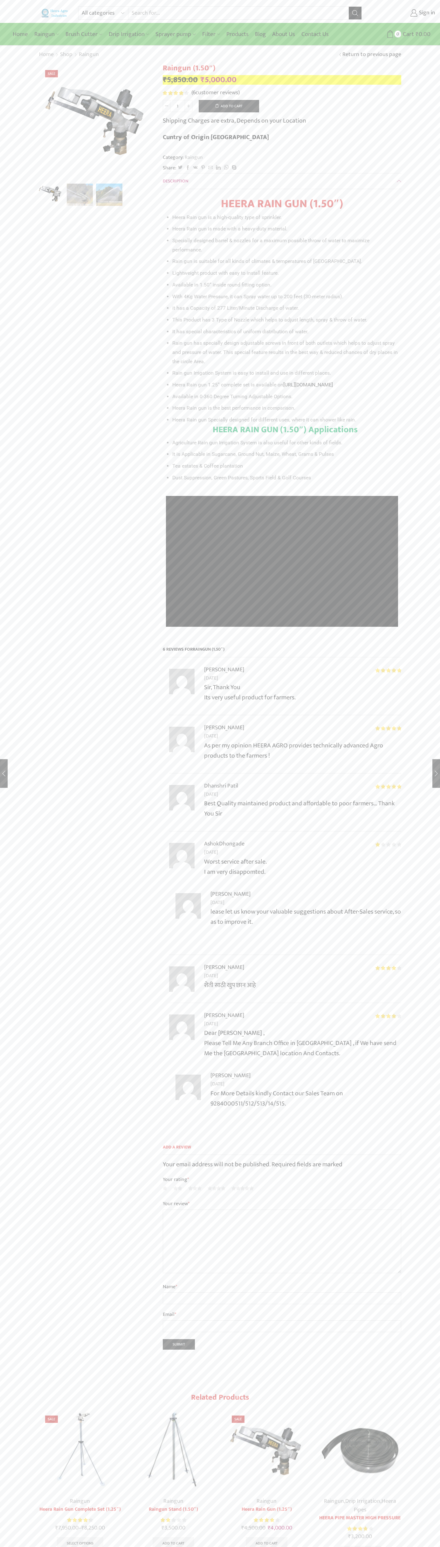  Describe the element at coordinates (211, 34) in the screenshot. I see `a: Filter` at that location.